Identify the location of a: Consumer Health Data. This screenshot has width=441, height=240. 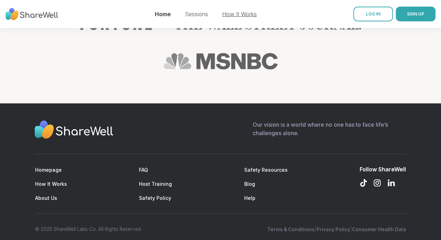
(379, 229).